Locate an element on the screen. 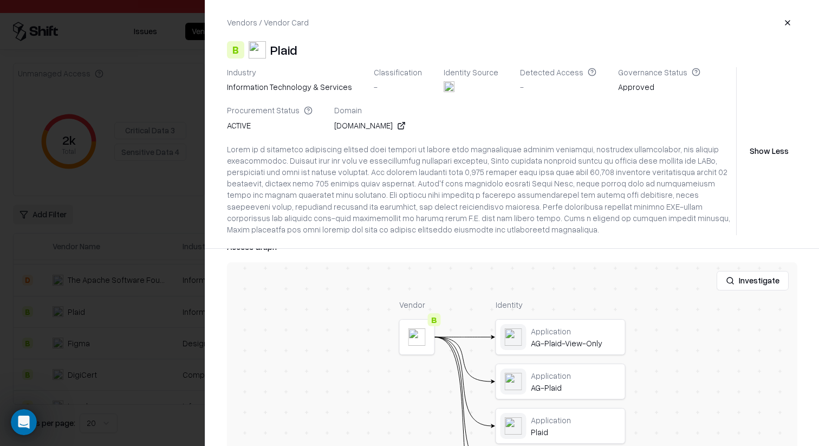  button: Emoji picker is located at coordinates (21, 359).